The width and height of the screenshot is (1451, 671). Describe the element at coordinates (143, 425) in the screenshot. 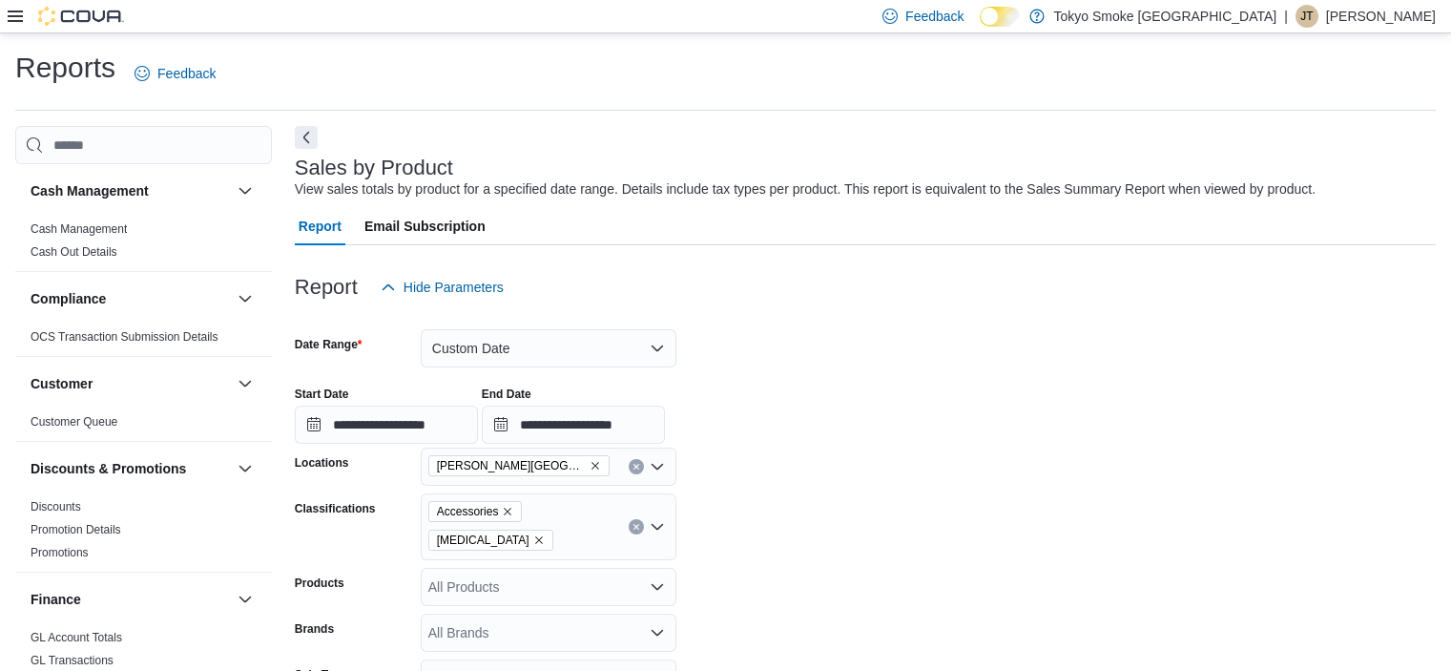

I see `div: Customer` at that location.